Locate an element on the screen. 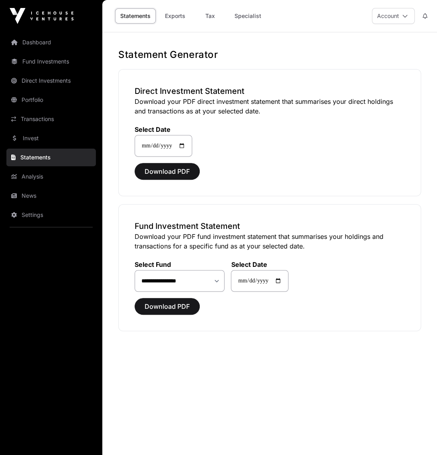 The image size is (437, 455). div: Chat Widget is located at coordinates (417, 435).